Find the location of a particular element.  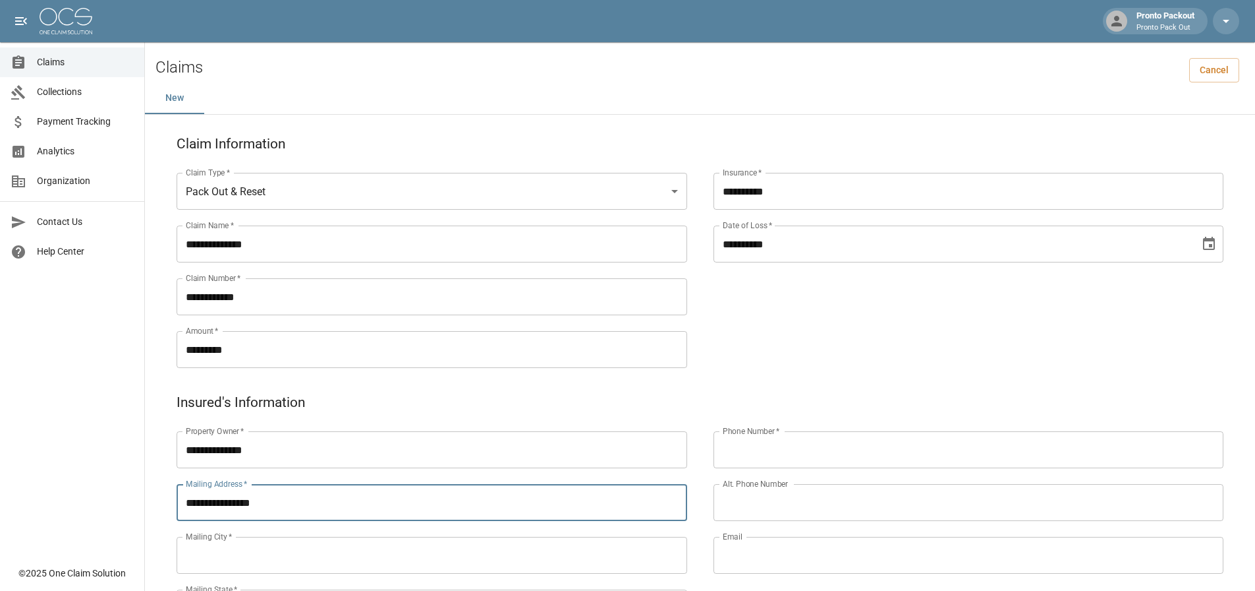

span: Help Center is located at coordinates (85, 251).